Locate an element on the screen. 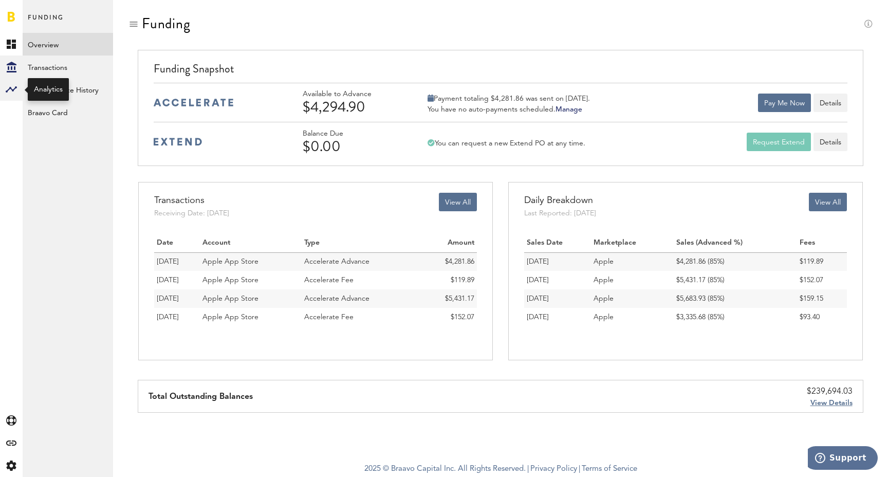 This screenshot has height=477, width=888. div: $239,694.03 is located at coordinates (829, 392).